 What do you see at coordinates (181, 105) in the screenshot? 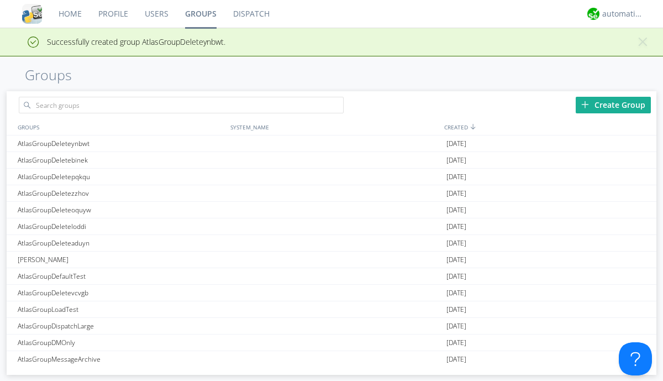
I see `input: Search groups` at bounding box center [181, 105].